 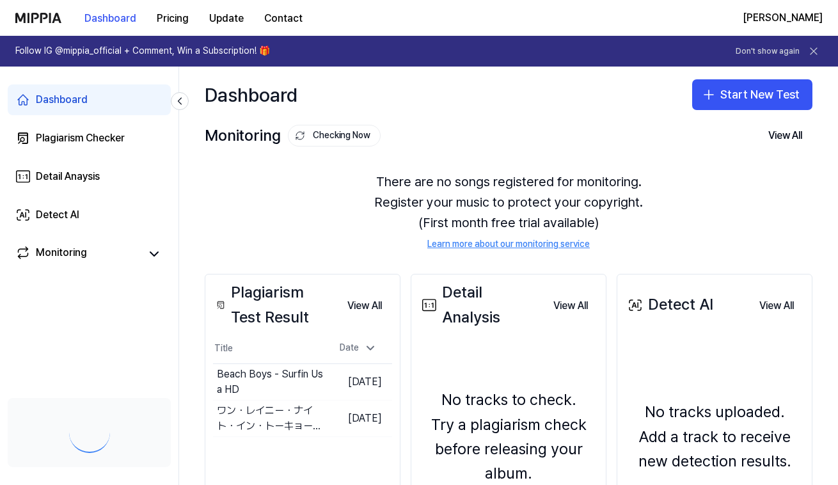 I want to click on button: Pricing, so click(x=173, y=19).